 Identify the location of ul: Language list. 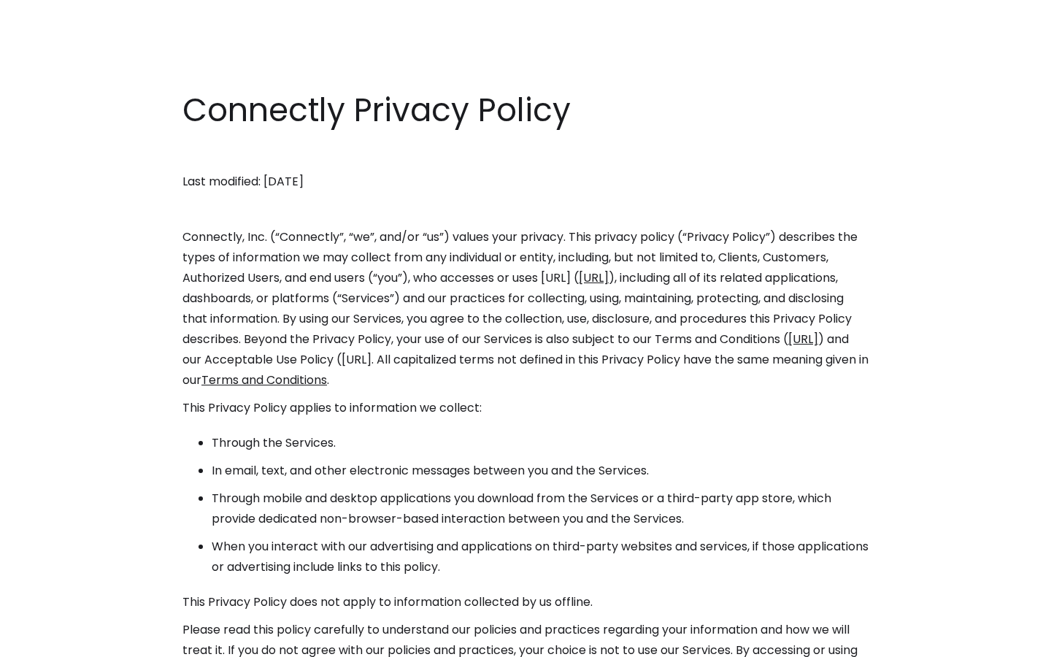
(58, 641).